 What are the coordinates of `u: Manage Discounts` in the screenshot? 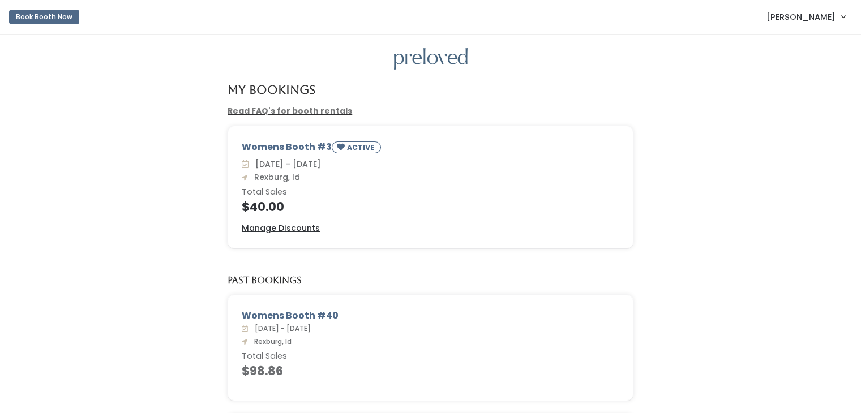 It's located at (281, 228).